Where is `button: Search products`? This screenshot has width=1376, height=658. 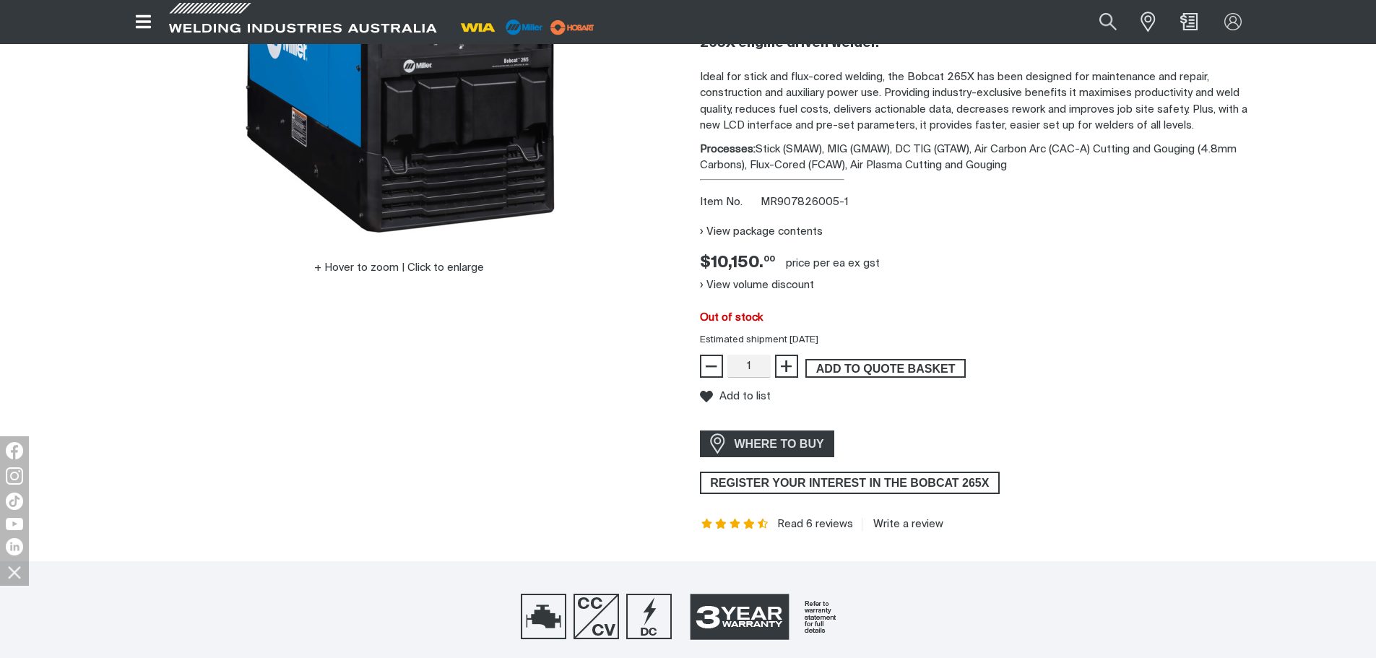
button: Search products is located at coordinates (1108, 22).